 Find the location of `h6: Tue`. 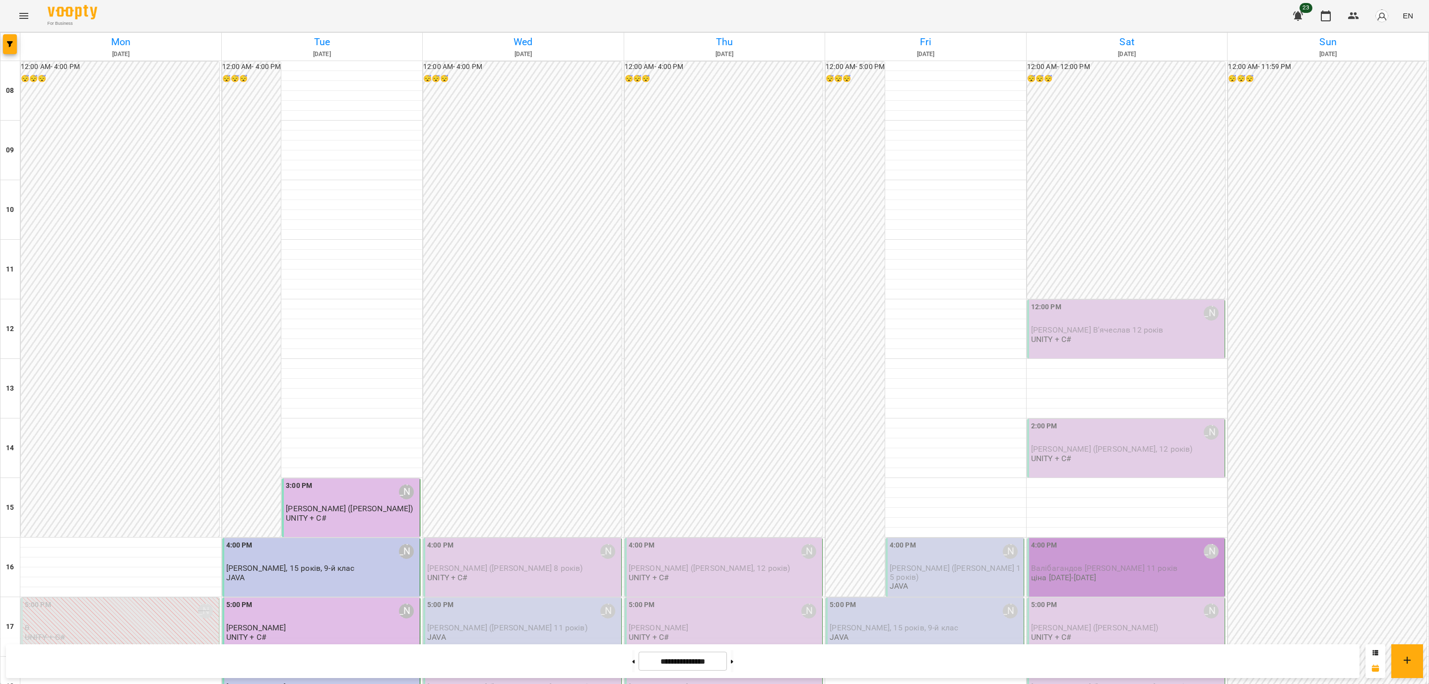

h6: Tue is located at coordinates (322, 42).